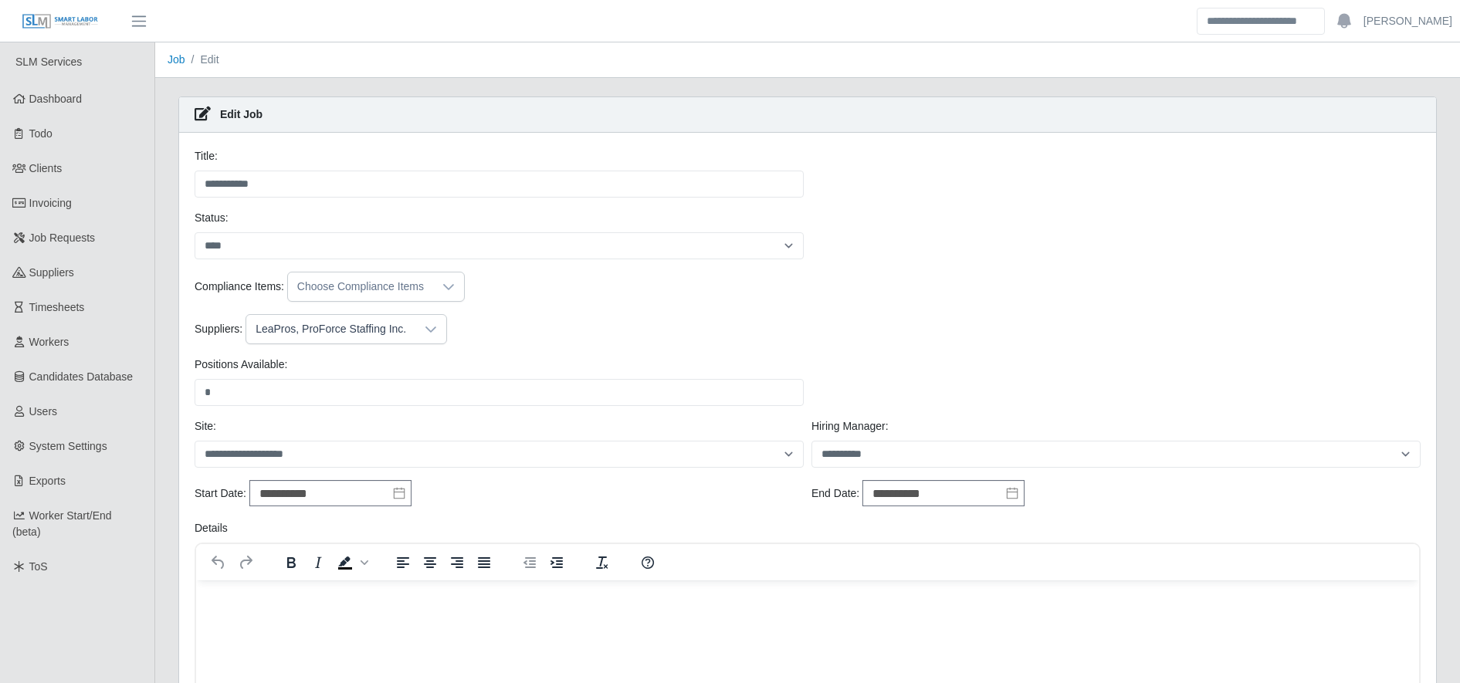  I want to click on span: ToS, so click(39, 567).